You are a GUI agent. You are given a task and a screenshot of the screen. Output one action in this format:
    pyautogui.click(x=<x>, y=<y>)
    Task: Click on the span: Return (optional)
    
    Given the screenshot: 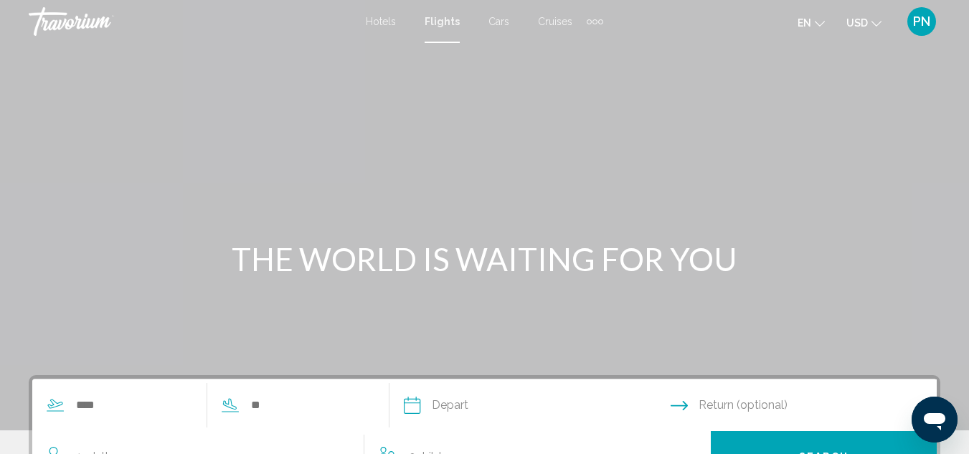 What is the action you would take?
    pyautogui.click(x=743, y=405)
    